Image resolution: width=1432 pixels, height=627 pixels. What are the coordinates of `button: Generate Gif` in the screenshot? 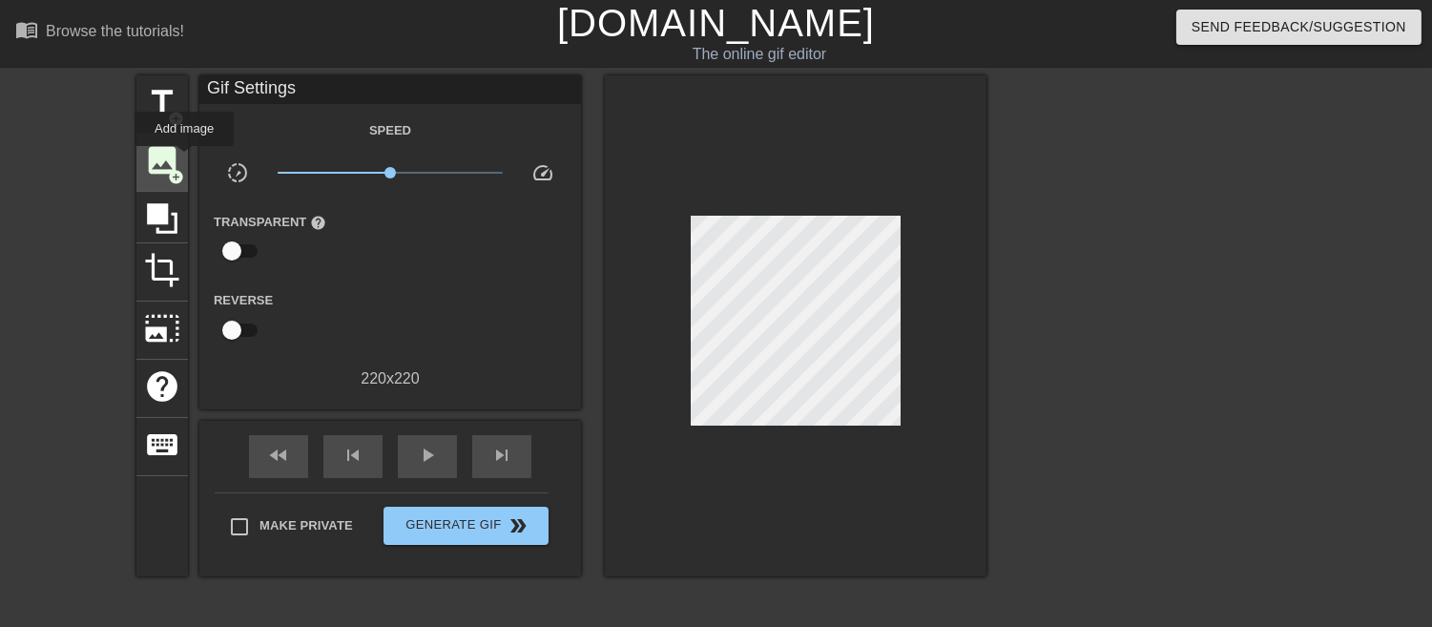 It's located at (466, 526).